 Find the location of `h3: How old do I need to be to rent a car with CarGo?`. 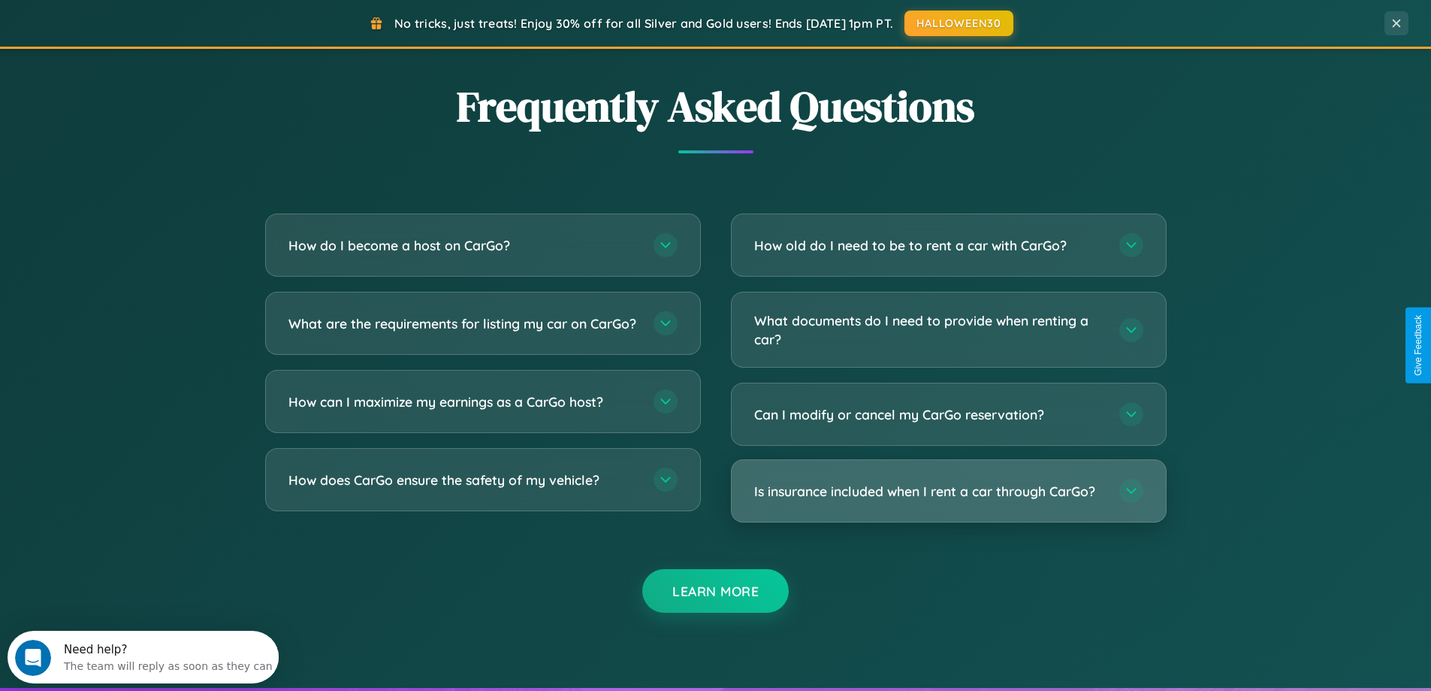

h3: How old do I need to be to rent a car with CarGo? is located at coordinates (930, 245).